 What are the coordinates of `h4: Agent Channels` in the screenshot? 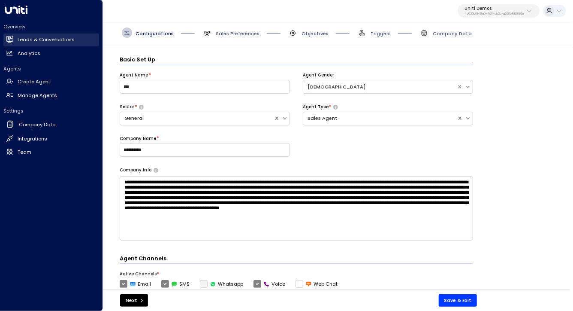 It's located at (296, 259).